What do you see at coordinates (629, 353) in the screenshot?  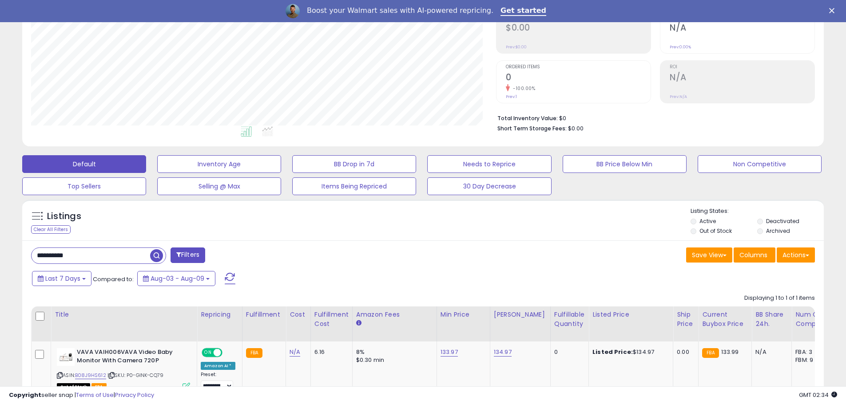 I see `div: $134.97` at bounding box center [629, 353].